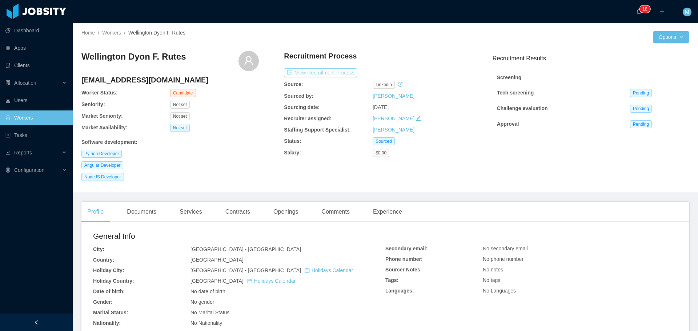  What do you see at coordinates (8, 153) in the screenshot?
I see `i: icon: line-chart` at bounding box center [8, 153].